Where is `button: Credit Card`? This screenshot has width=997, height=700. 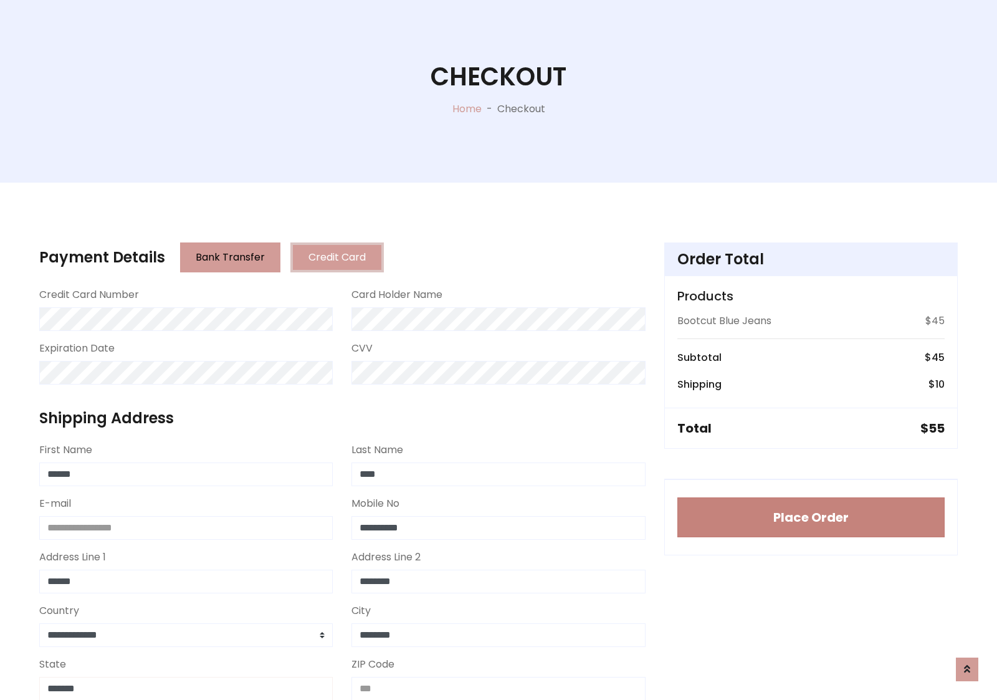
button: Credit Card is located at coordinates (337, 257).